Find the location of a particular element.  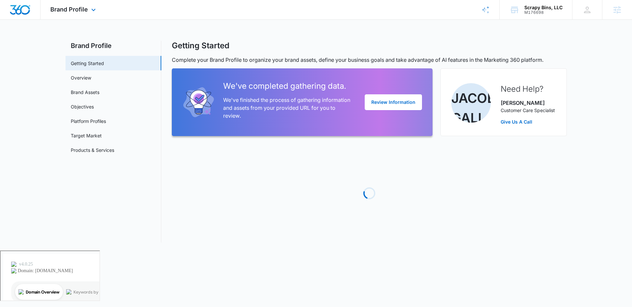

img: tab_keywords_by_traffic_grey.svg is located at coordinates (68, 41).